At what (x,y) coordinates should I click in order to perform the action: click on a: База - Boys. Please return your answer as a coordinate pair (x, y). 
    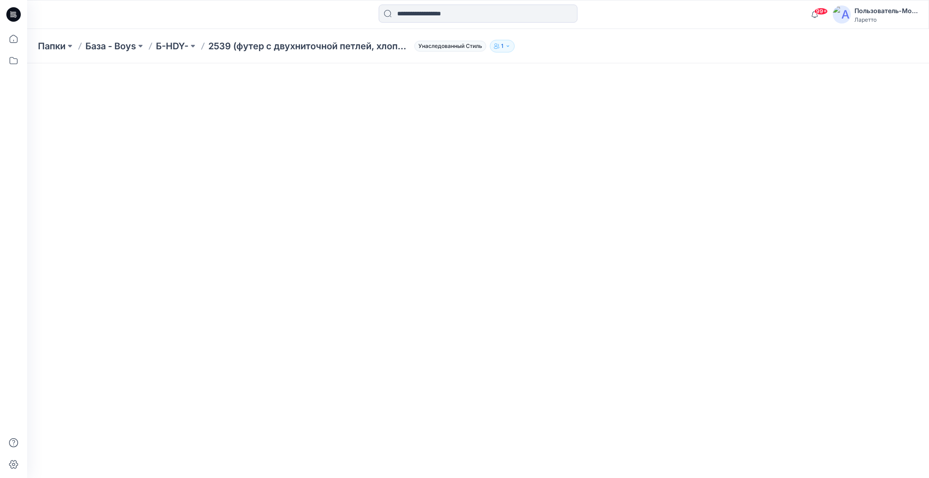
    Looking at the image, I should click on (111, 46).